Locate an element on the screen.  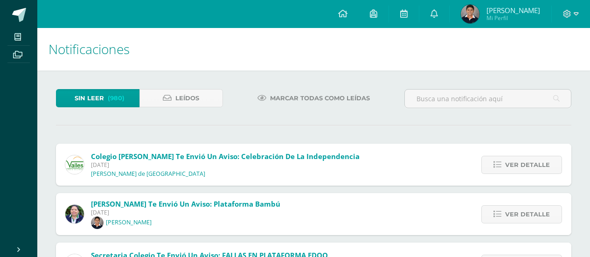
span: Marcar todas como leídas is located at coordinates (320, 98).